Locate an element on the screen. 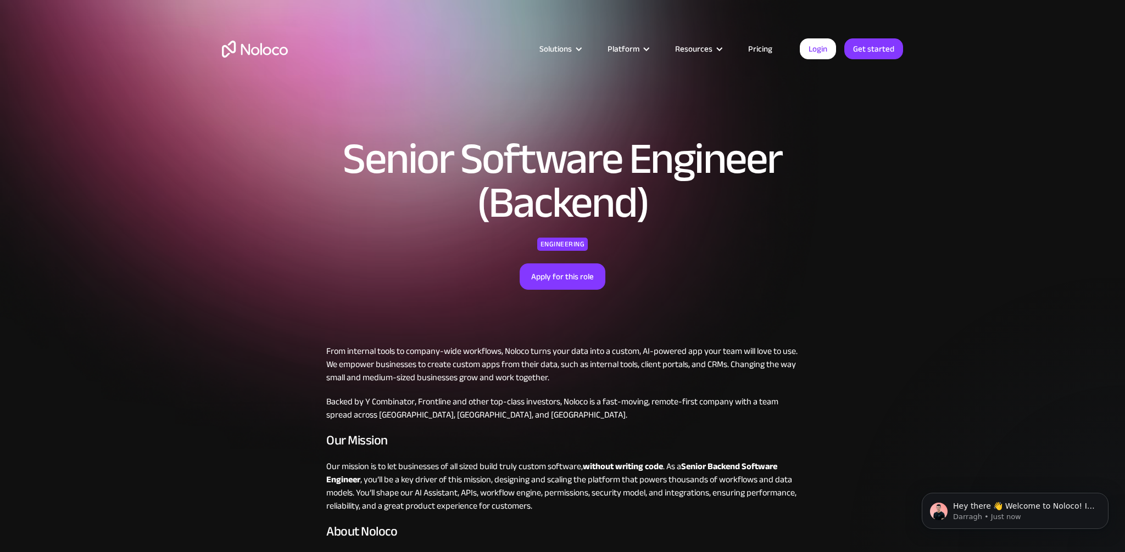 The image size is (1125, 552). a: Pricing is located at coordinates (760, 49).